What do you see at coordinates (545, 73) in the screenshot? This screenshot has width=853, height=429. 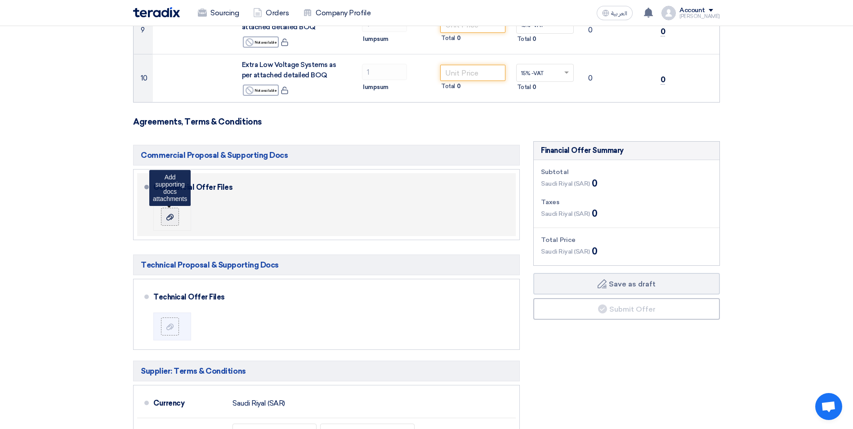 I see `ng-select: VAT` at bounding box center [545, 73].